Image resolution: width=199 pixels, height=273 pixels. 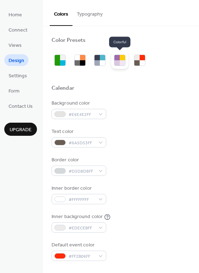 I want to click on span: Upgrade, so click(x=21, y=130).